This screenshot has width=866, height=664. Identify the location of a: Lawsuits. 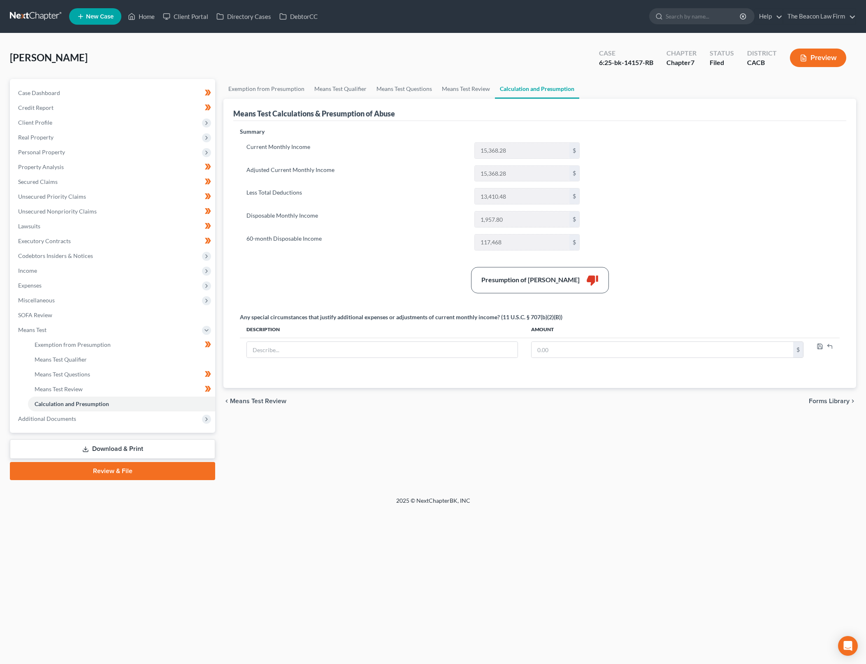
(113, 226).